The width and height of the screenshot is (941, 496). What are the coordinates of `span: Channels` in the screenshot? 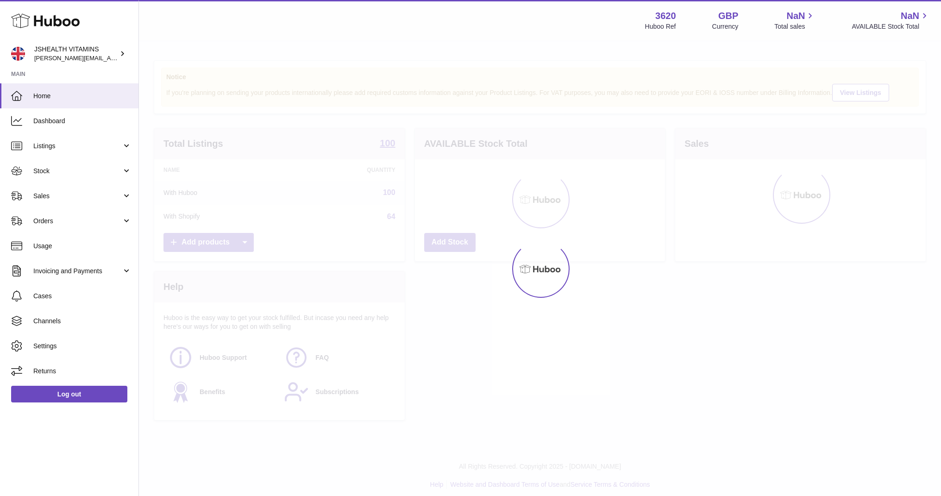 It's located at (82, 321).